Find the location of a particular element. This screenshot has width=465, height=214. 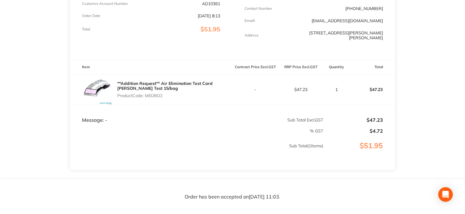

p: Sub Total Excl. GST is located at coordinates (278, 120).